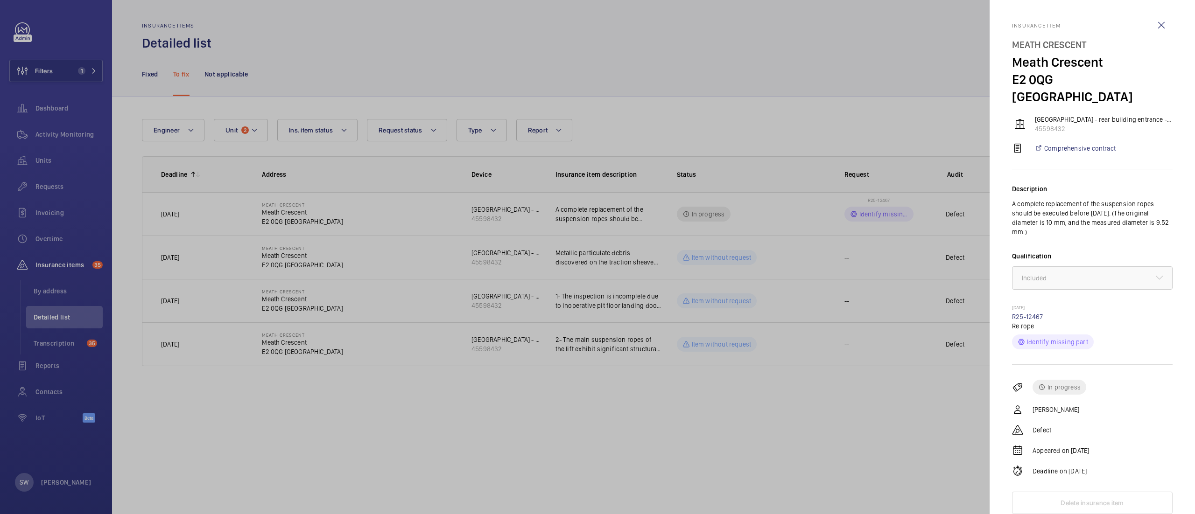 The width and height of the screenshot is (1195, 514). I want to click on p: Identify missing part, so click(1057, 342).